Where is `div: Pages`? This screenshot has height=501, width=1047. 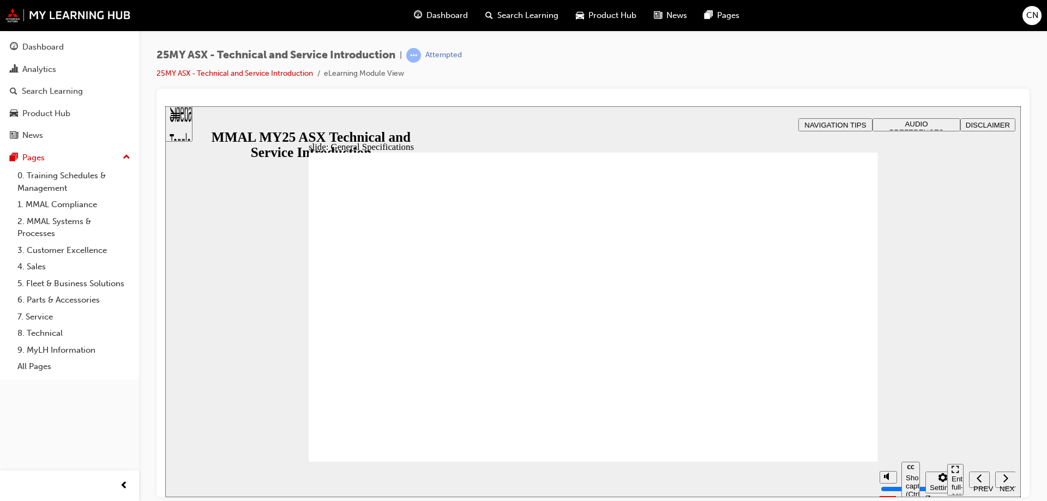
div: Pages is located at coordinates (33, 158).